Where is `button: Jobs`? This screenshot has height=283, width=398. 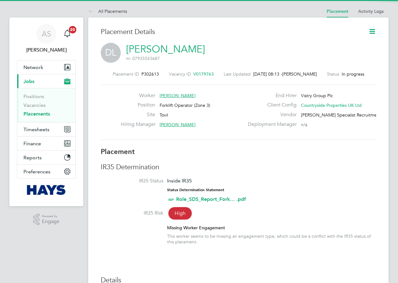
button: Jobs is located at coordinates (46, 81).